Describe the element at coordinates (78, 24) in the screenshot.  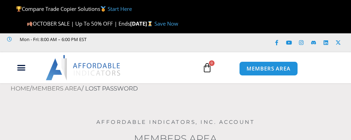
I see `span: OCTOBER SALE | Up To 50% OFF | Ends` at that location.